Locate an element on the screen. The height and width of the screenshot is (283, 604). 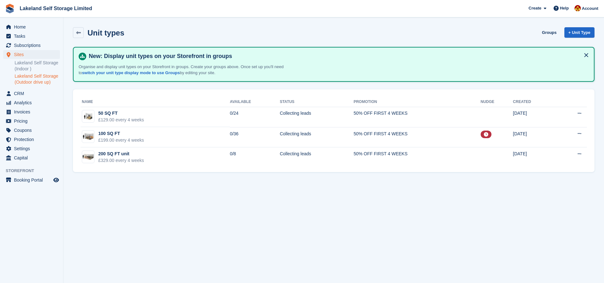
span: Home is located at coordinates (33, 27).